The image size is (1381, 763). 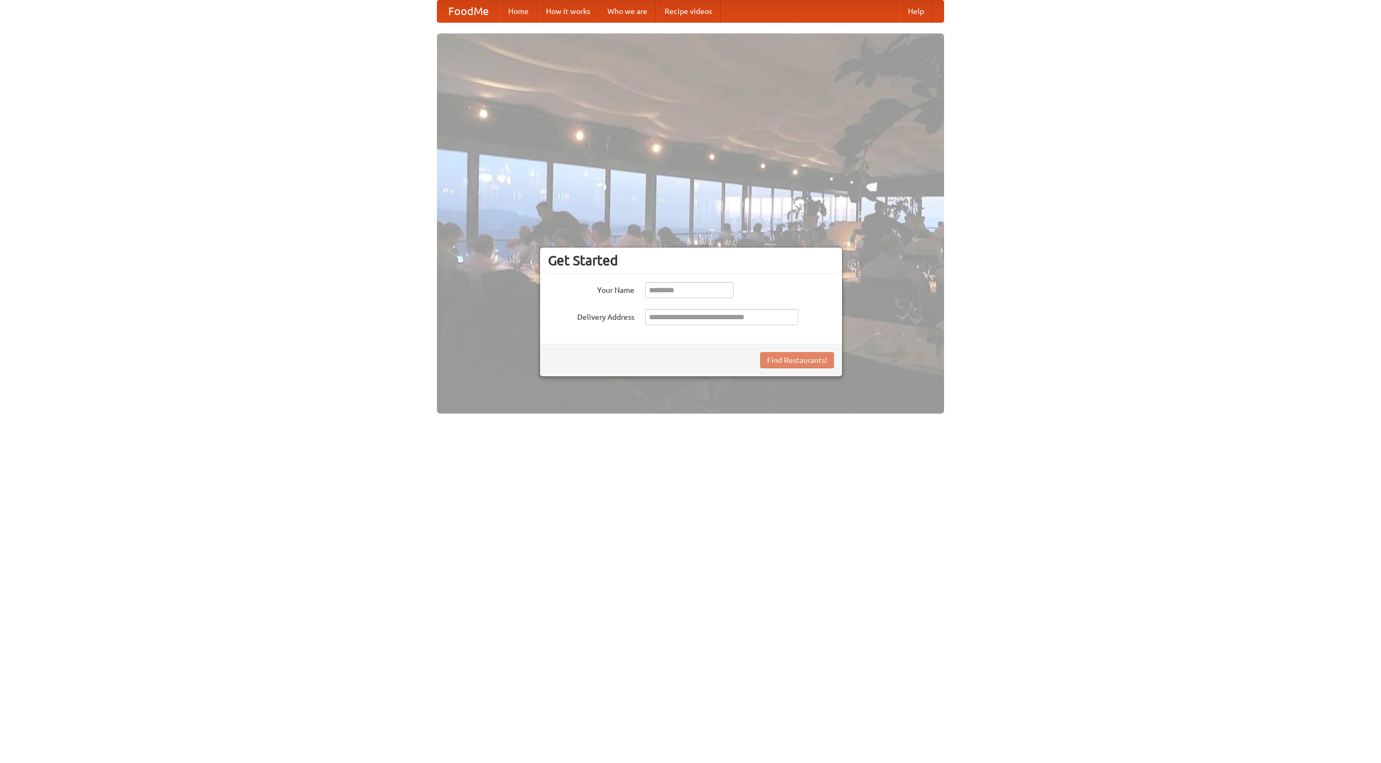 What do you see at coordinates (691, 261) in the screenshot?
I see `h3: Get Started` at bounding box center [691, 261].